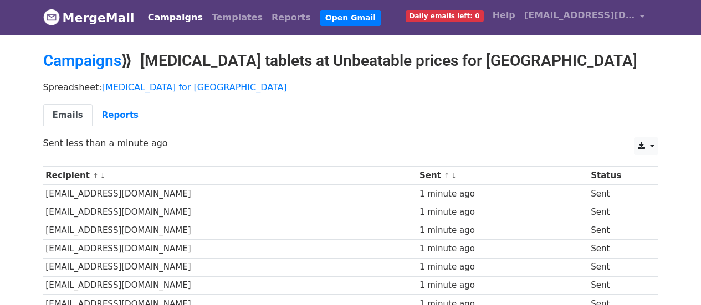  Describe the element at coordinates (350, 18) in the screenshot. I see `a: Open Gmail` at that location.